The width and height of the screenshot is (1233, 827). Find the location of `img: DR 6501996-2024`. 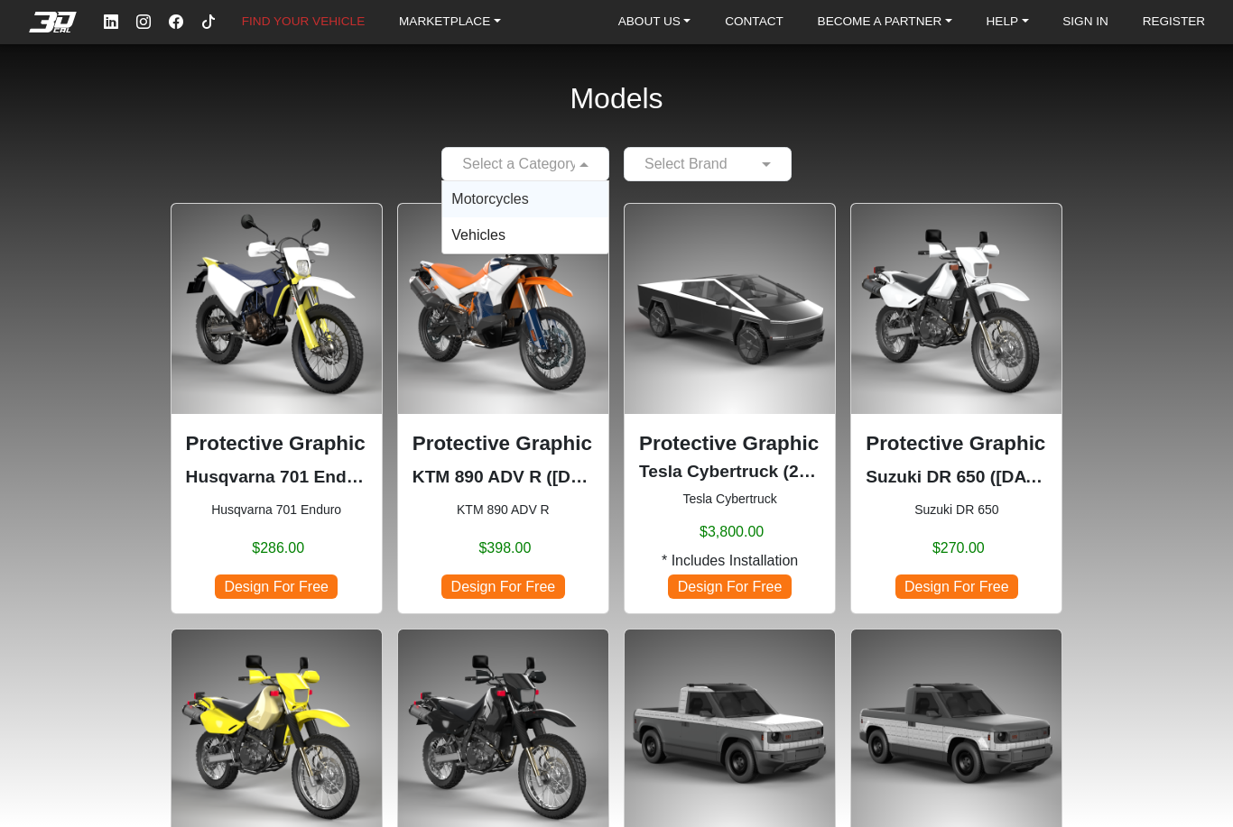

img: DR 6501996-2024 is located at coordinates (956, 309).